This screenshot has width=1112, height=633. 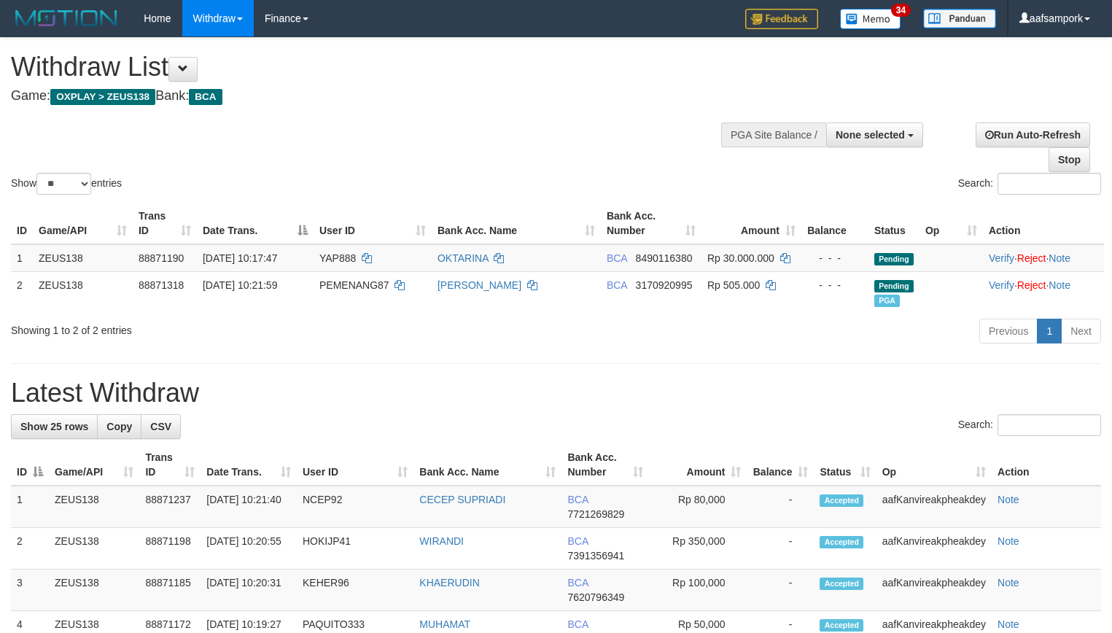 I want to click on th: User ID: activate to sort column ascending, so click(x=355, y=465).